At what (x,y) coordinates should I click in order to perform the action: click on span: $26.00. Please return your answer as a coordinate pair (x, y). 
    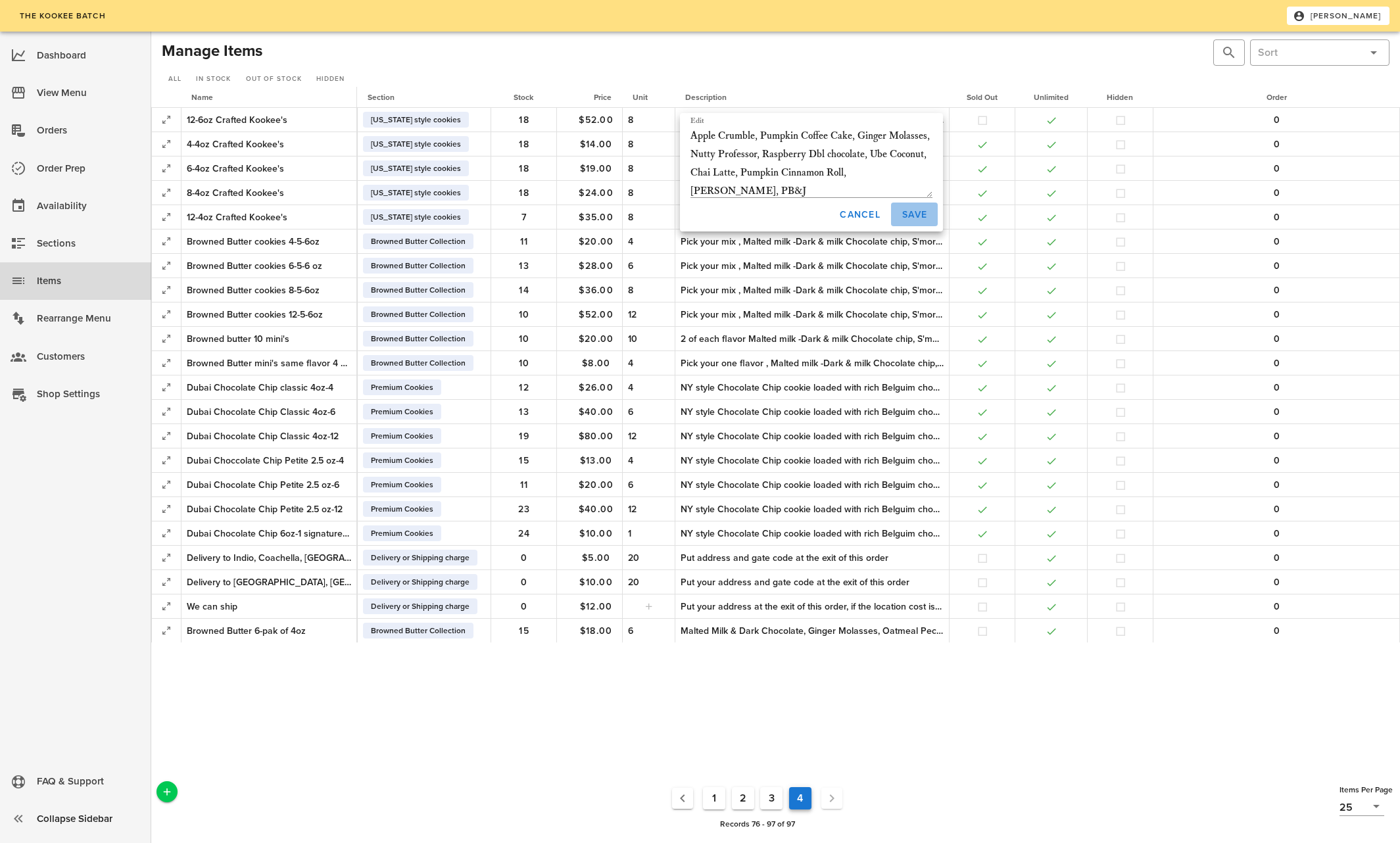
    Looking at the image, I should click on (596, 387).